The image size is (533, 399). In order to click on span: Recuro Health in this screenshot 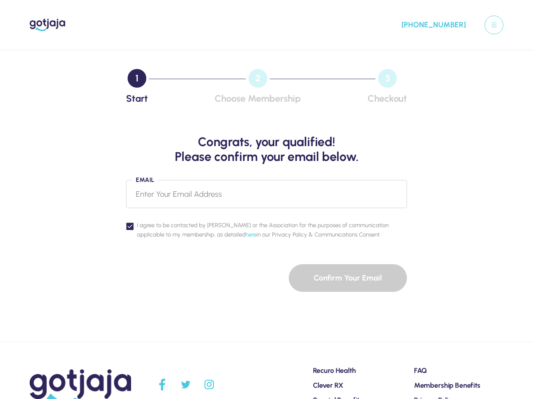, I will do `click(334, 371)`.